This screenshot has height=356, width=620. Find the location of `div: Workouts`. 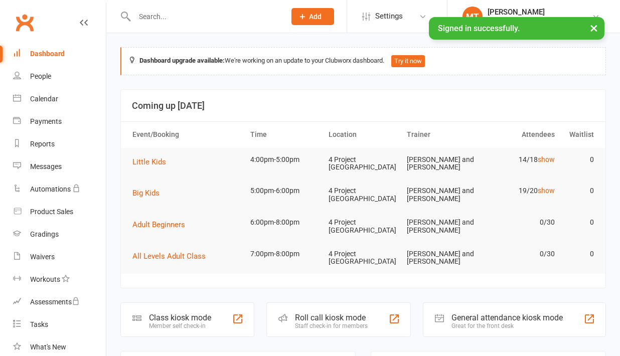

div: Workouts is located at coordinates (45, 279).